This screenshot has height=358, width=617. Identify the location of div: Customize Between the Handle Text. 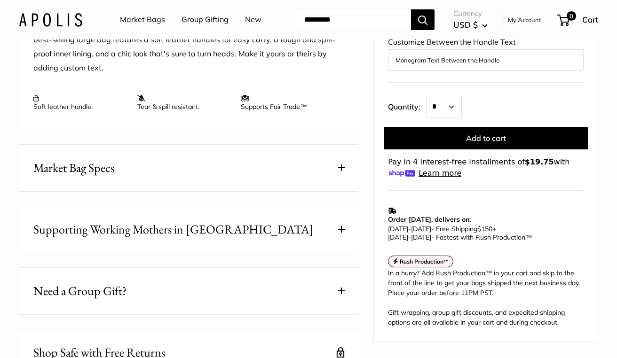
(486, 53).